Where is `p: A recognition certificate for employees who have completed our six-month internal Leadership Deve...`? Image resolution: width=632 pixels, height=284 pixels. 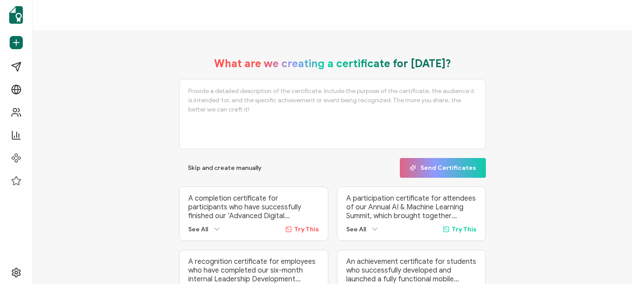
p: A recognition certificate for employees who have completed our six-month internal Leadership Deve... is located at coordinates (253, 270).